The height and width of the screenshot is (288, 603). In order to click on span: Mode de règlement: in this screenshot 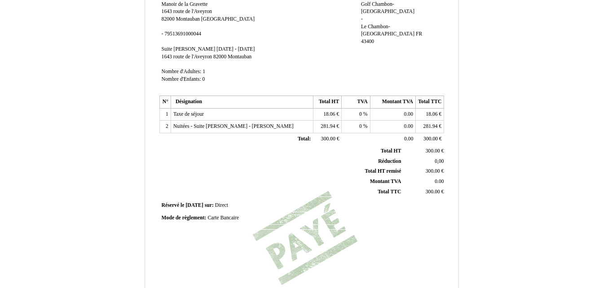, I will do `click(184, 218)`.